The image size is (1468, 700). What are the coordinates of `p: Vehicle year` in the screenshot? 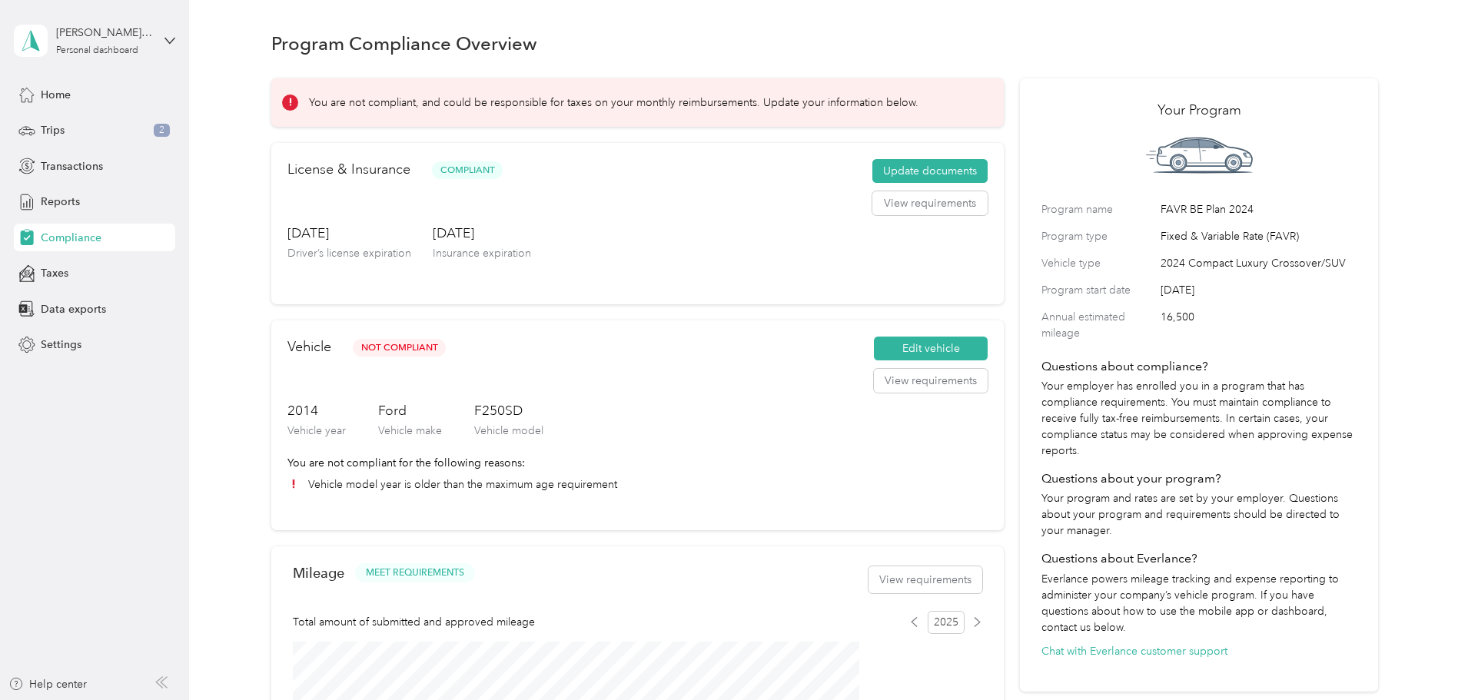 It's located at (317, 431).